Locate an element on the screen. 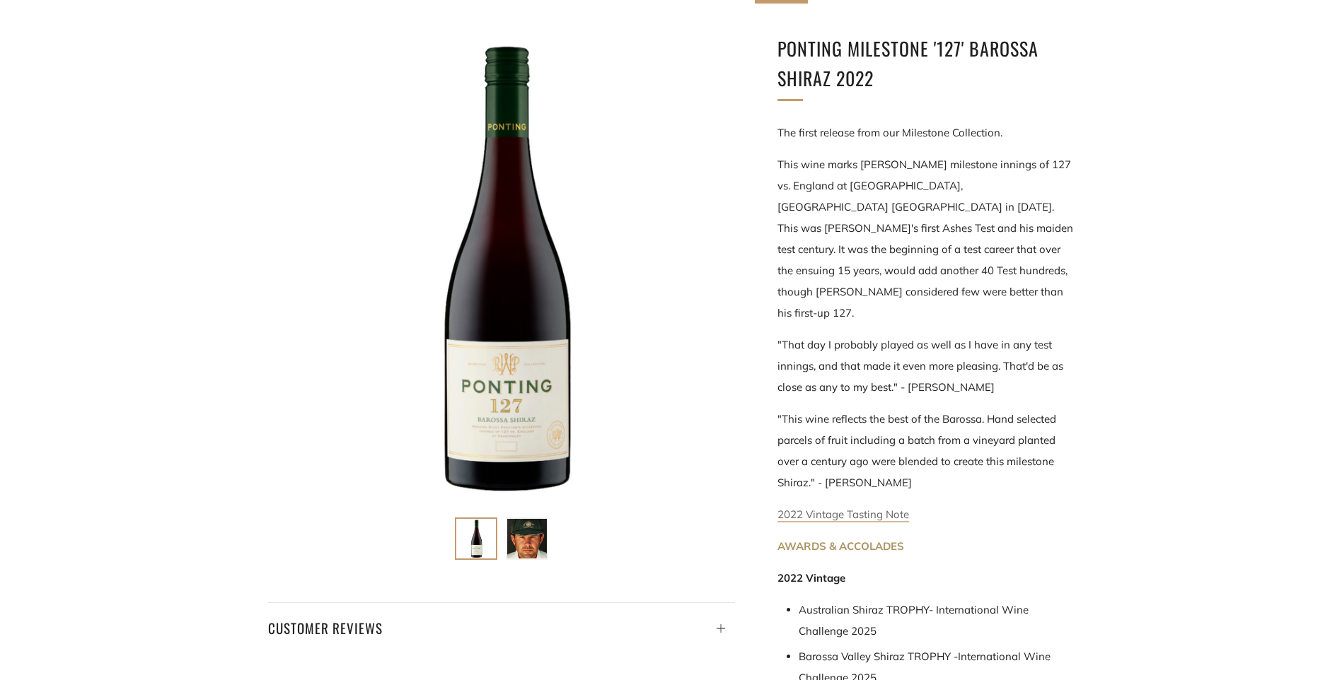  a: 2022 Vintage Tasting Note is located at coordinates (843, 515).